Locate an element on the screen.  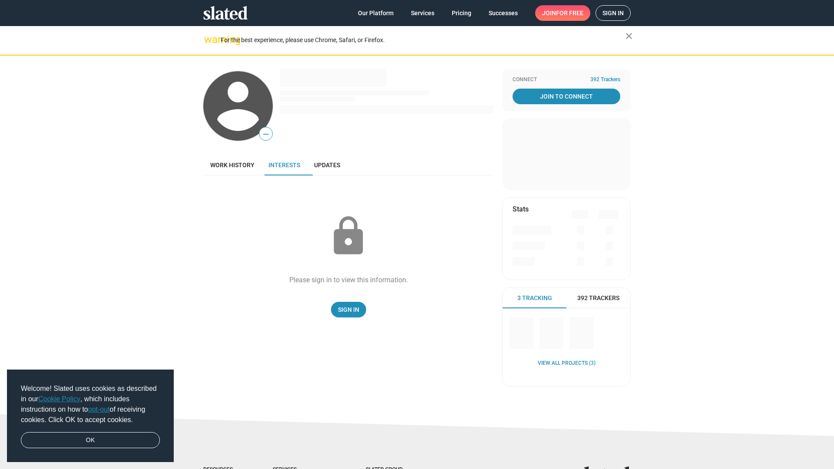
div: Connect is located at coordinates (566, 80).